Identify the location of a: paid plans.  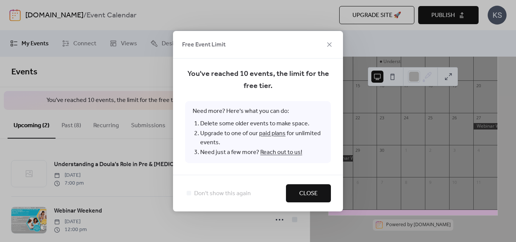
(272, 133).